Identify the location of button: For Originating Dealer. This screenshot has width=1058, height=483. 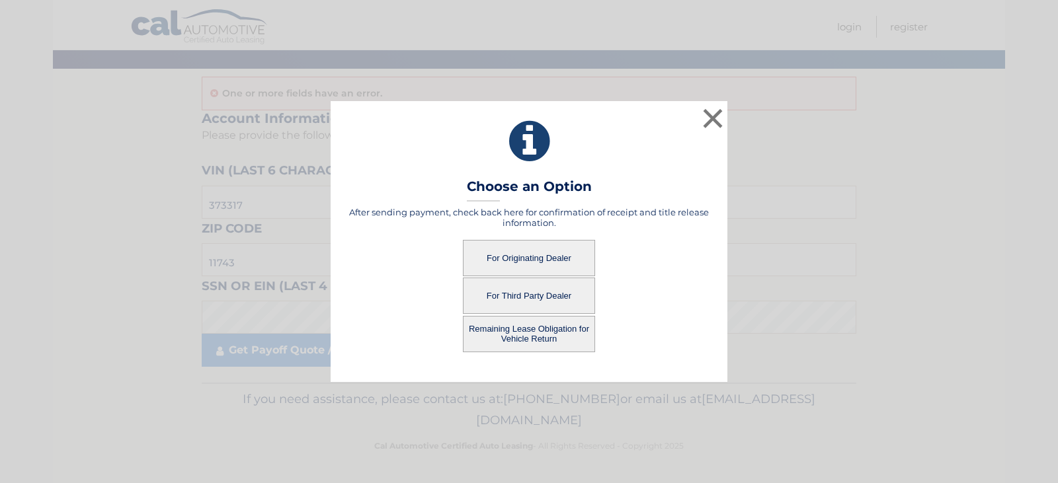
(529, 258).